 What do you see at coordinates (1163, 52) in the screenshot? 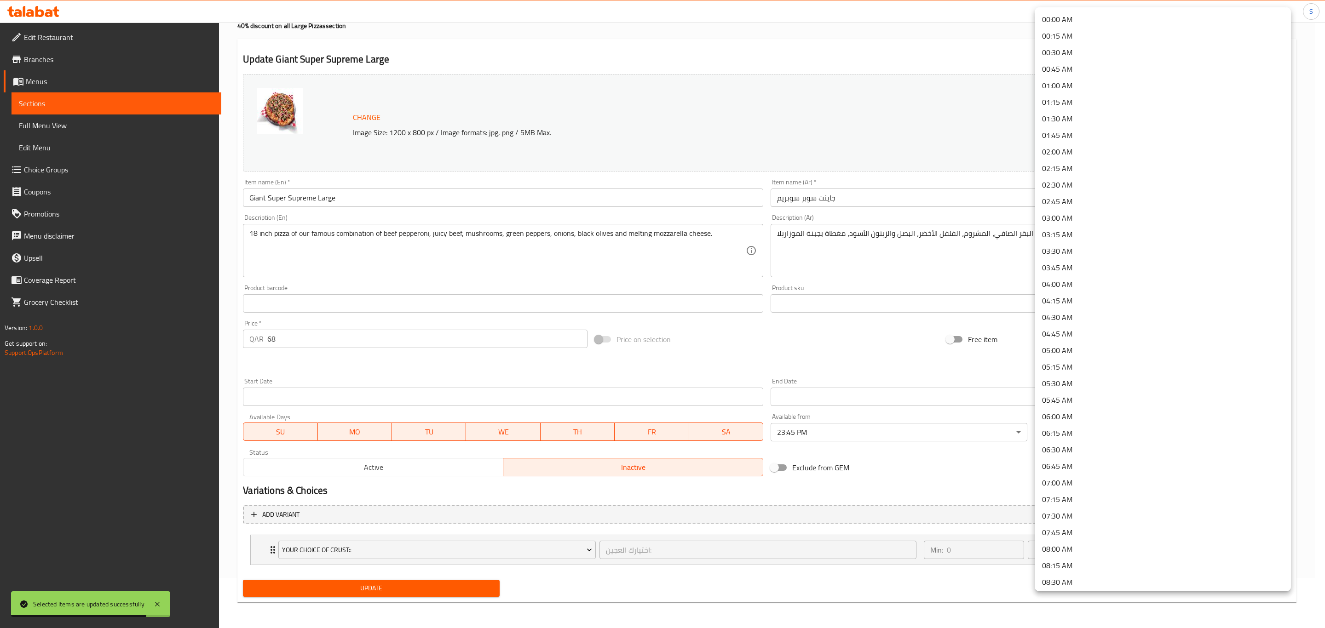
I see `li: 00:30 AM` at bounding box center [1163, 52].